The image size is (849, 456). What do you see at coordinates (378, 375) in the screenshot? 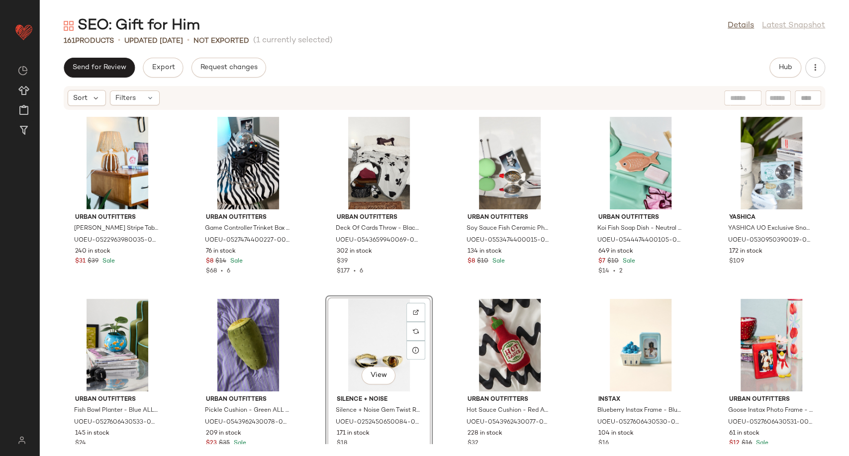
I see `span: View` at bounding box center [378, 375].